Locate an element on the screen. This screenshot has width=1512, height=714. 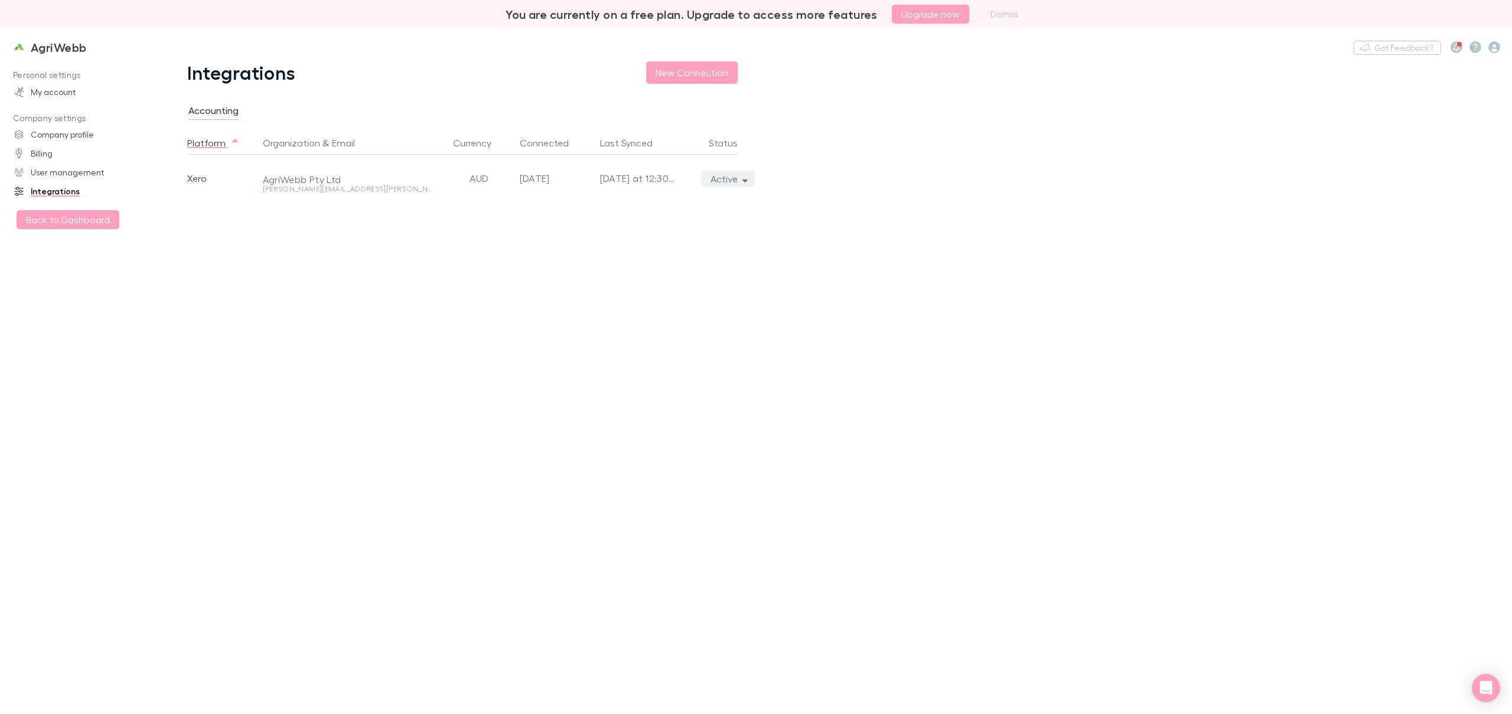
div: Xero is located at coordinates (223, 178).